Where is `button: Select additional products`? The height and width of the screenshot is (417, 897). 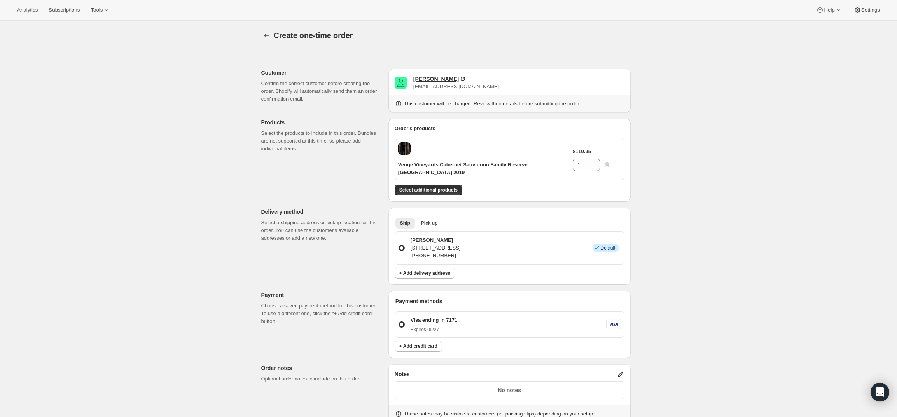 button: Select additional products is located at coordinates (428, 190).